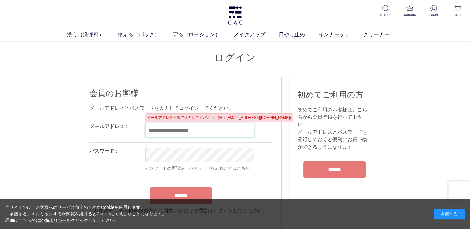  I want to click on a: 日やけ止め, so click(299, 35).